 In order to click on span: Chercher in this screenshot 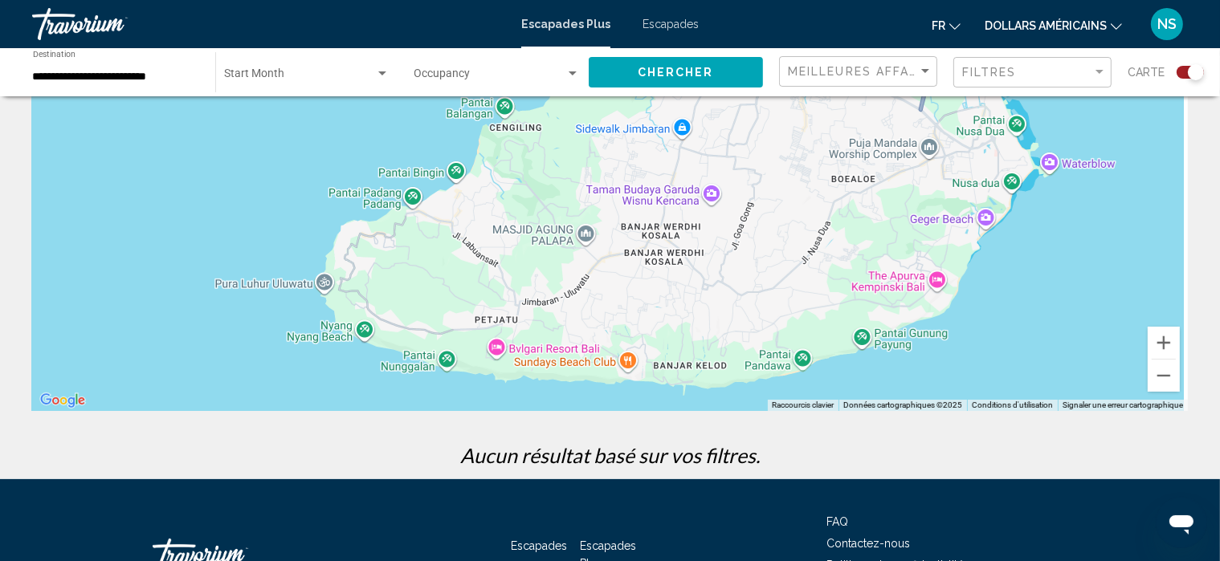, I will do `click(675, 73)`.